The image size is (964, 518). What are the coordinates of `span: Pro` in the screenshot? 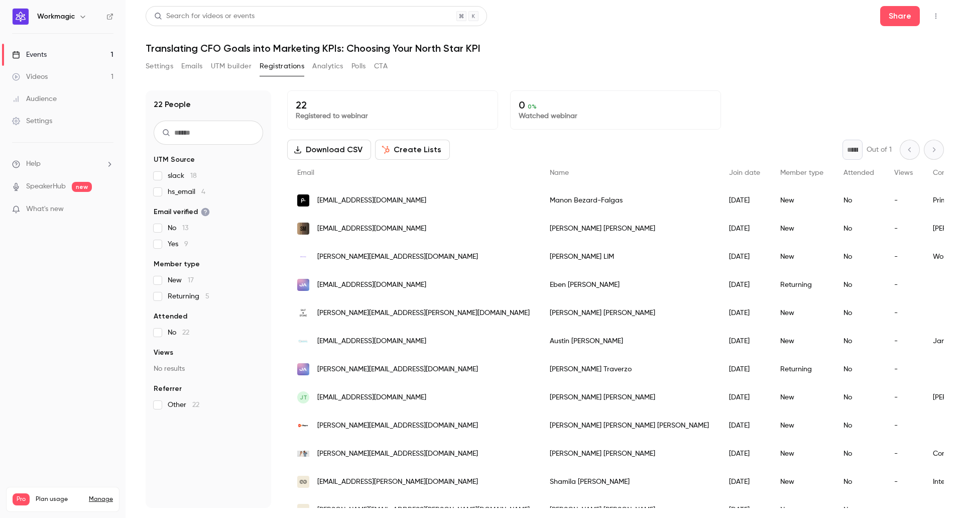 It's located at (21, 499).